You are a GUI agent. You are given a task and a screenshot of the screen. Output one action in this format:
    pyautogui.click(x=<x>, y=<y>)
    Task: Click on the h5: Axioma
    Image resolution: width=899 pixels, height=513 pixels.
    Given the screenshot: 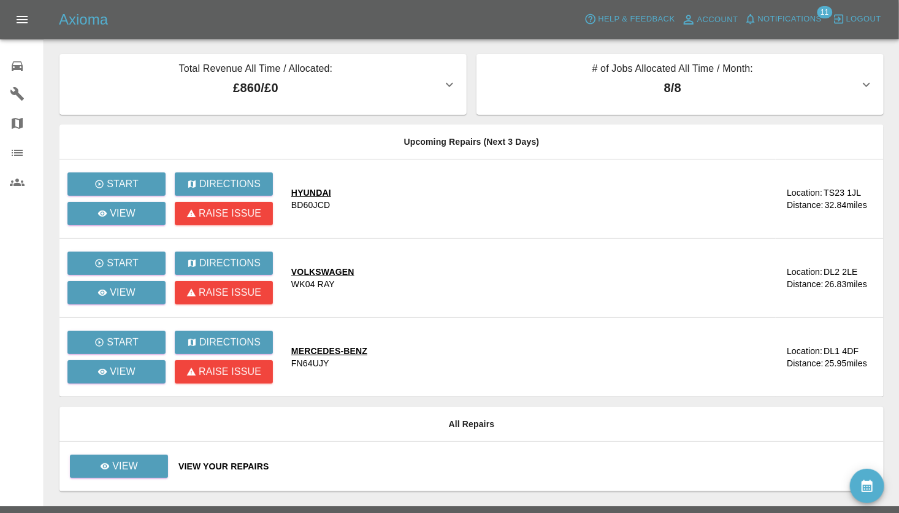 What is the action you would take?
    pyautogui.click(x=83, y=20)
    